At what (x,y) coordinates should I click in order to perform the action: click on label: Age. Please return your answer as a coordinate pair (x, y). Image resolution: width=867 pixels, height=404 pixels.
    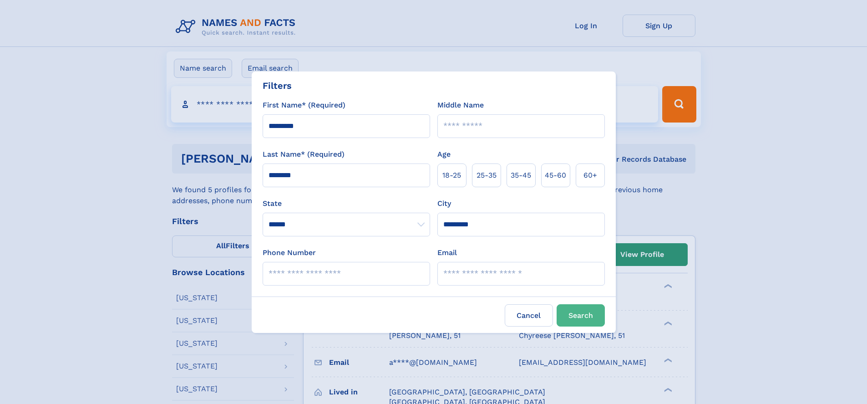
    Looking at the image, I should click on (444, 154).